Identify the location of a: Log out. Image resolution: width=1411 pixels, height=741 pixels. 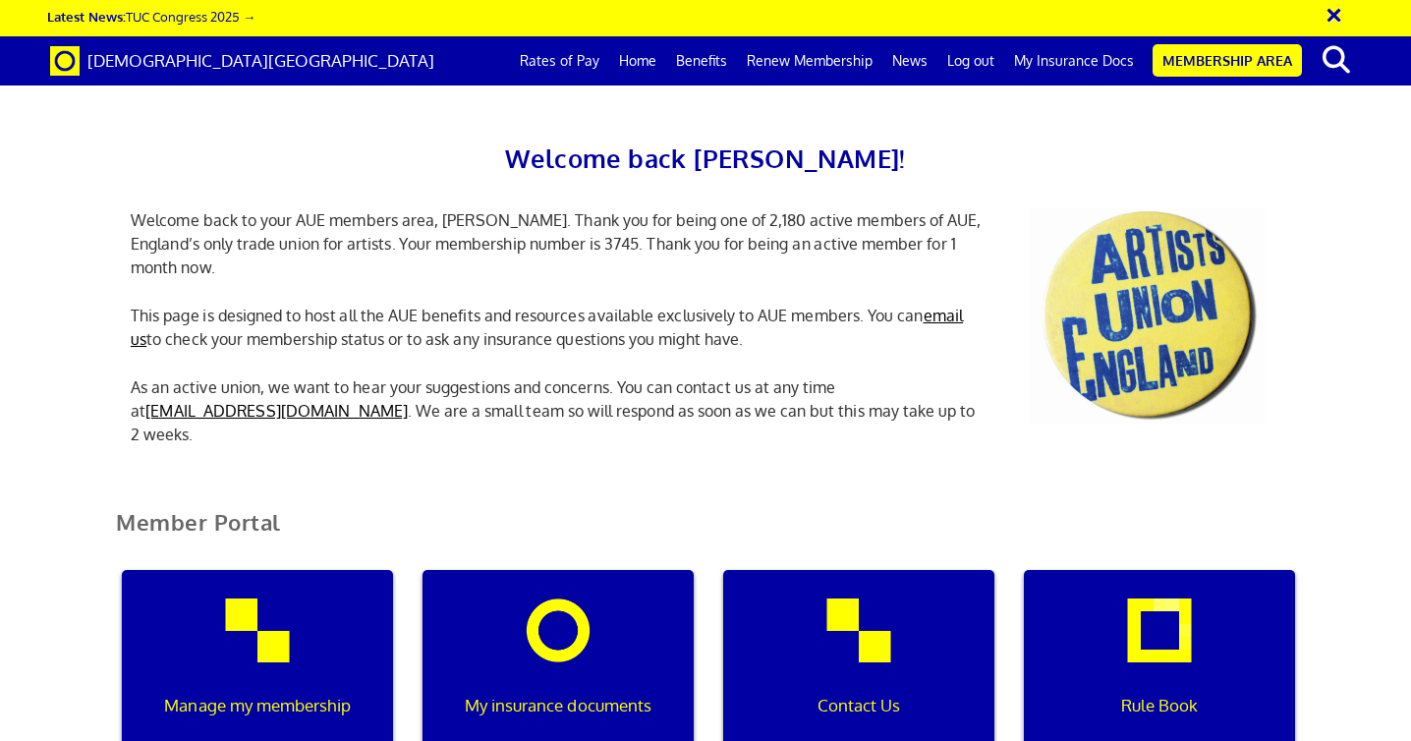
(971, 61).